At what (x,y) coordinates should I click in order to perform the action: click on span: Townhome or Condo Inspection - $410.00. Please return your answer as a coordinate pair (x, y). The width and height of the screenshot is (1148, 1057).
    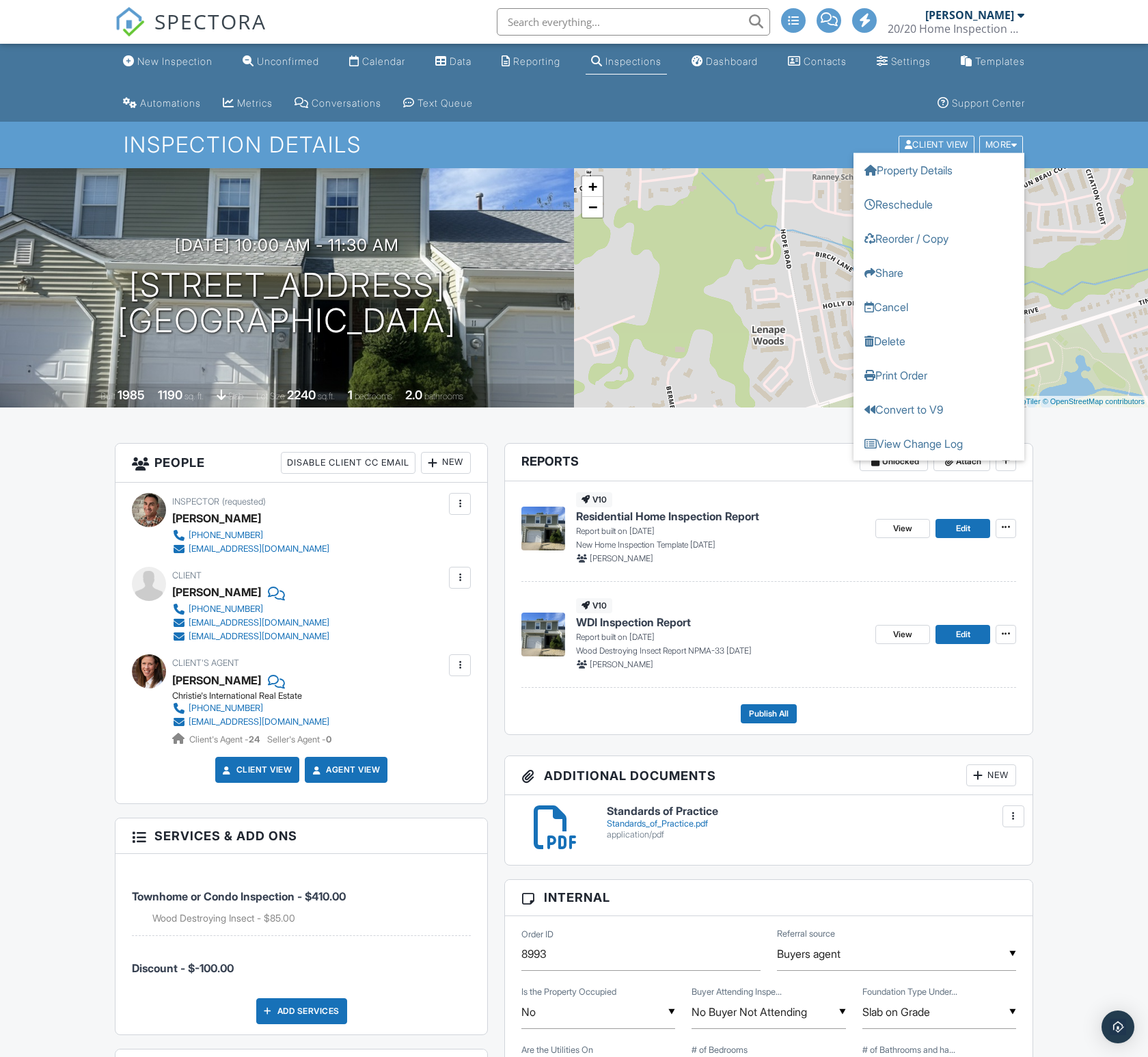
    Looking at the image, I should click on (238, 897).